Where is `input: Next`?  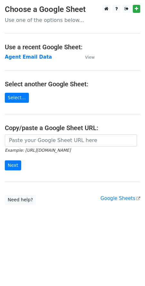
input: Next is located at coordinates (13, 165).